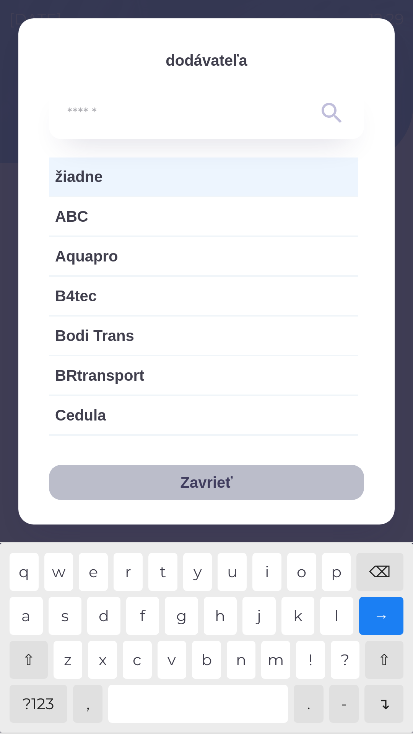  I want to click on div: Bodi Trans, so click(203, 336).